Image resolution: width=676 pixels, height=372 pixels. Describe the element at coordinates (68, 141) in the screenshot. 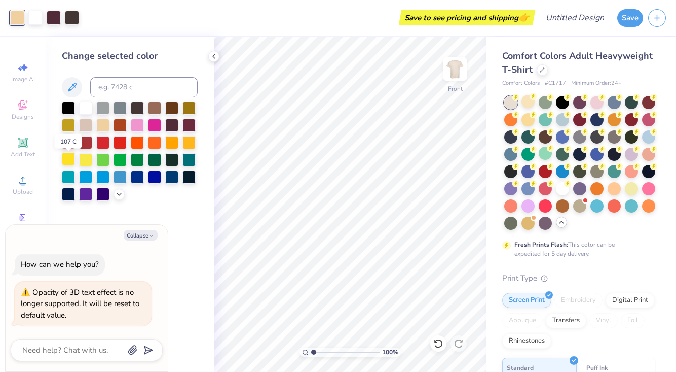

I see `div: 107 C` at that location.